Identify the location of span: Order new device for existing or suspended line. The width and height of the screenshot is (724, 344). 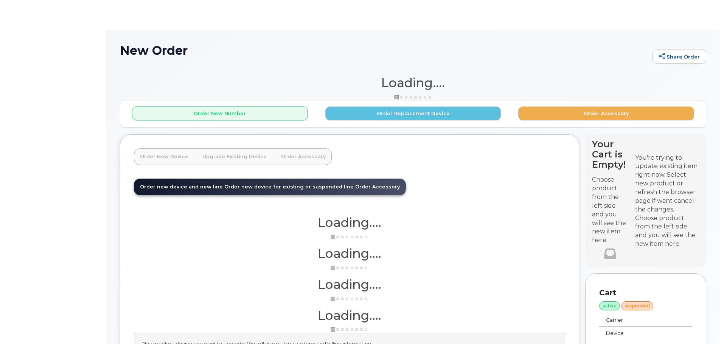
(289, 187).